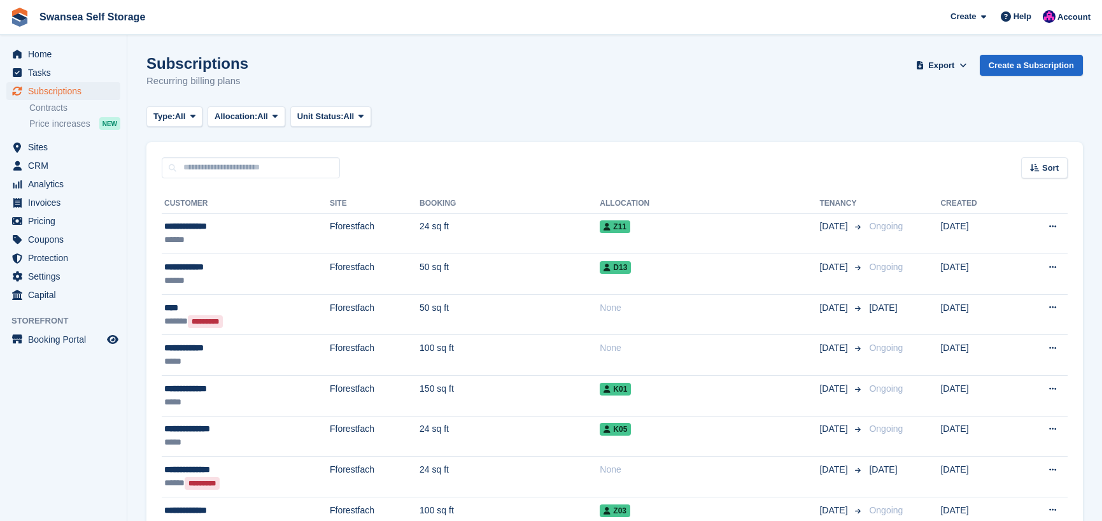 This screenshot has height=521, width=1102. I want to click on td: 100 sq ft, so click(509, 355).